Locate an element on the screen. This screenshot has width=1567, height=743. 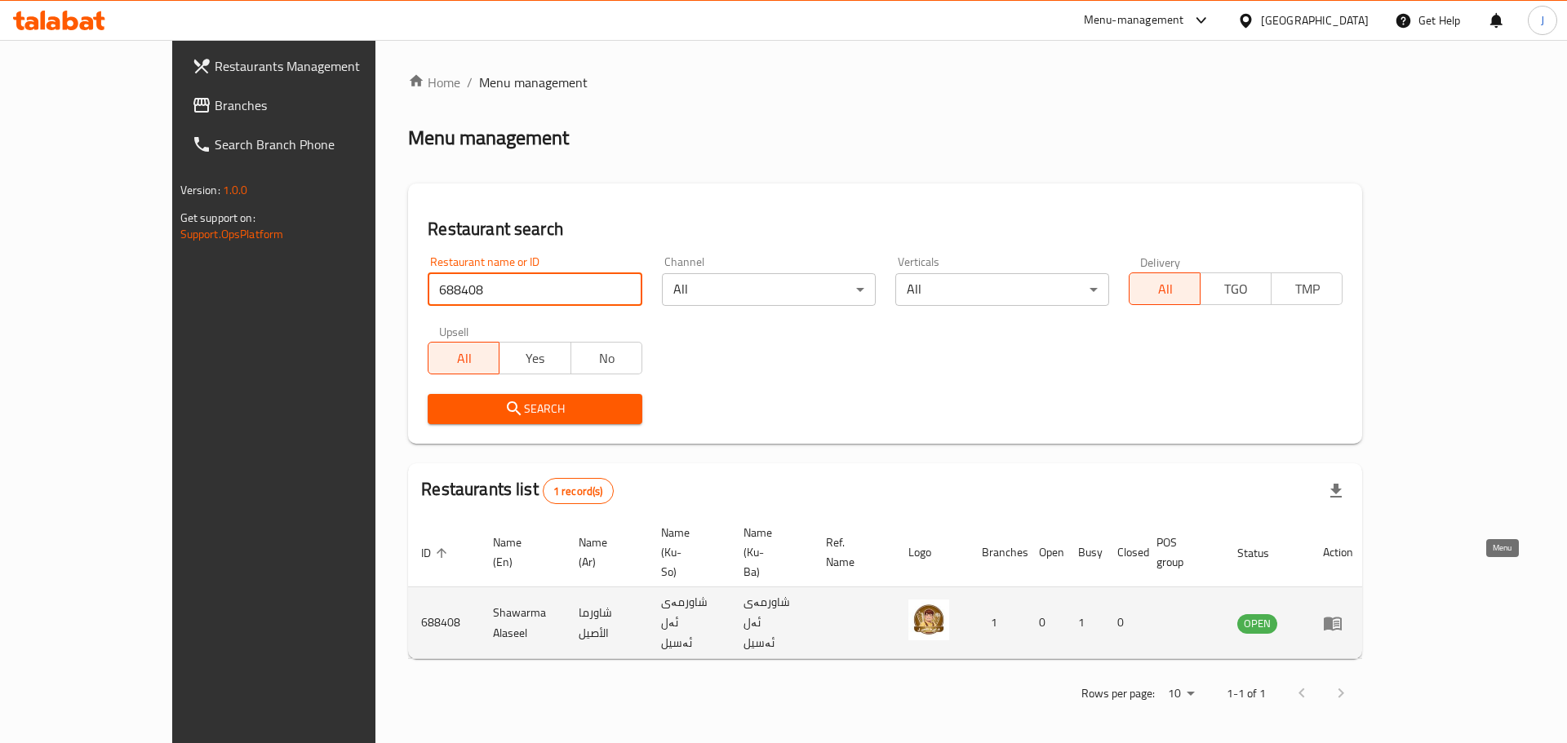
span: ID is located at coordinates (437, 553).